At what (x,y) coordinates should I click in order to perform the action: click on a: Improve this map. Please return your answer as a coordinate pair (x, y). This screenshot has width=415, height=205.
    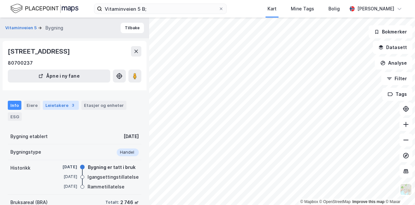
    Looking at the image, I should click on (368, 201).